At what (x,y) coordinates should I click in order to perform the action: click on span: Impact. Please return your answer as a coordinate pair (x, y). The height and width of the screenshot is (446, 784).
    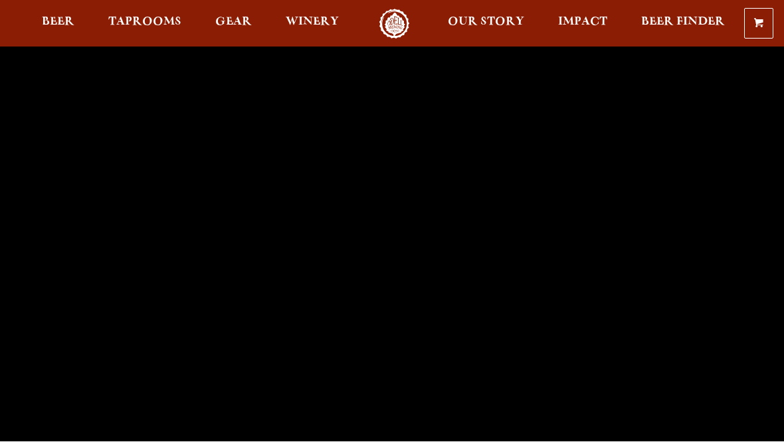
    Looking at the image, I should click on (582, 22).